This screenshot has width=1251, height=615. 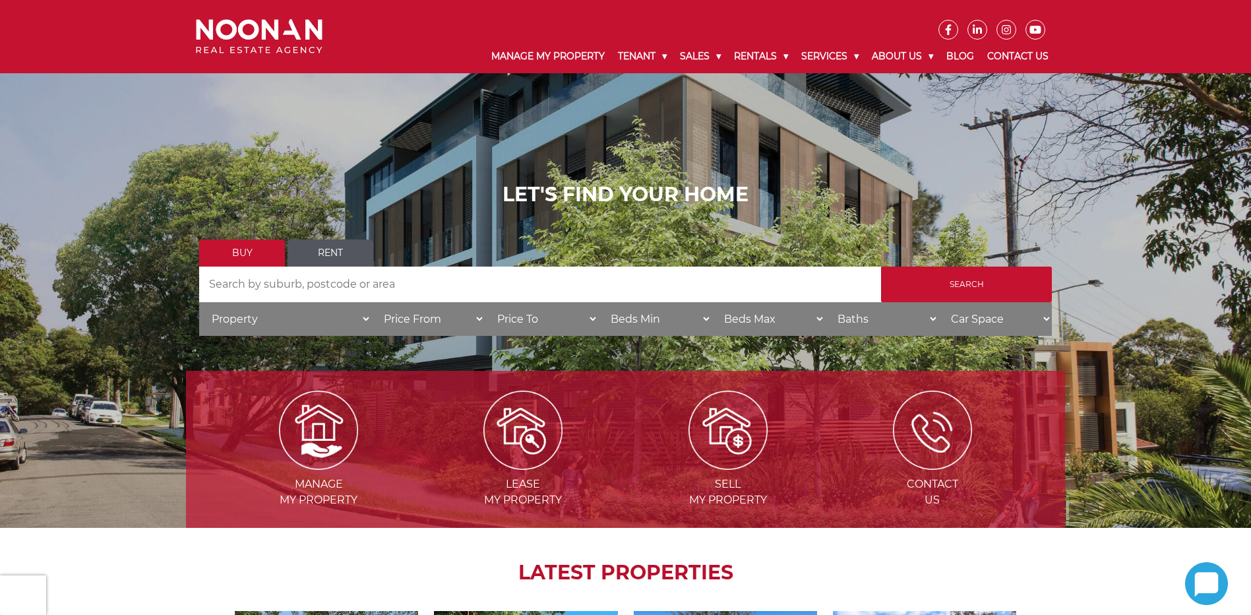 I want to click on input: Search, so click(x=966, y=284).